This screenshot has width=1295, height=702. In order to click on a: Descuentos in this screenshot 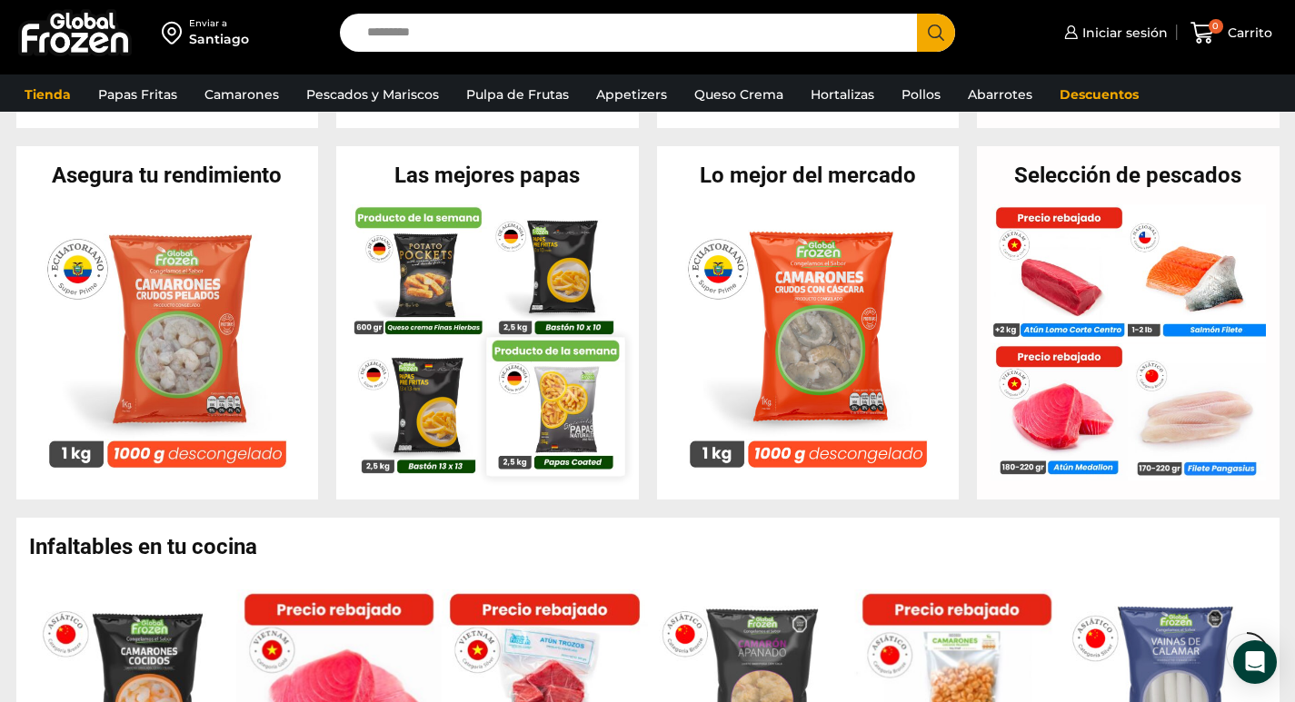, I will do `click(1099, 94)`.